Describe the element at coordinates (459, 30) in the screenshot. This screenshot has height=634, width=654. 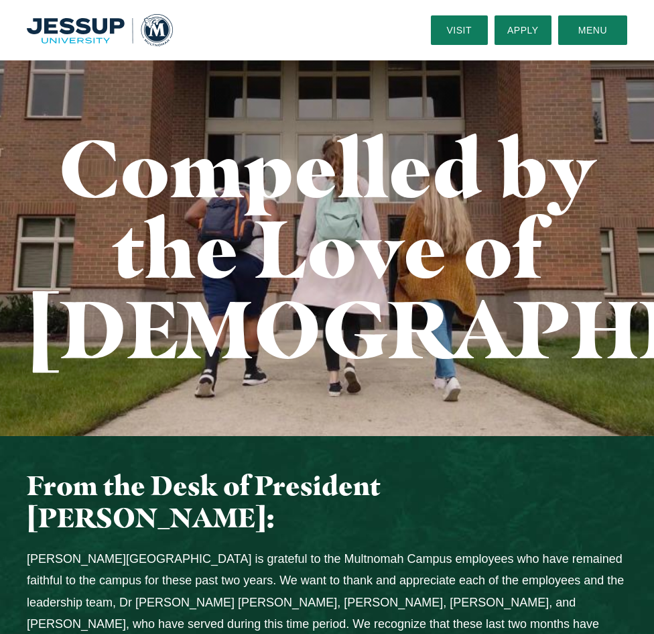
I see `a: Visit` at that location.